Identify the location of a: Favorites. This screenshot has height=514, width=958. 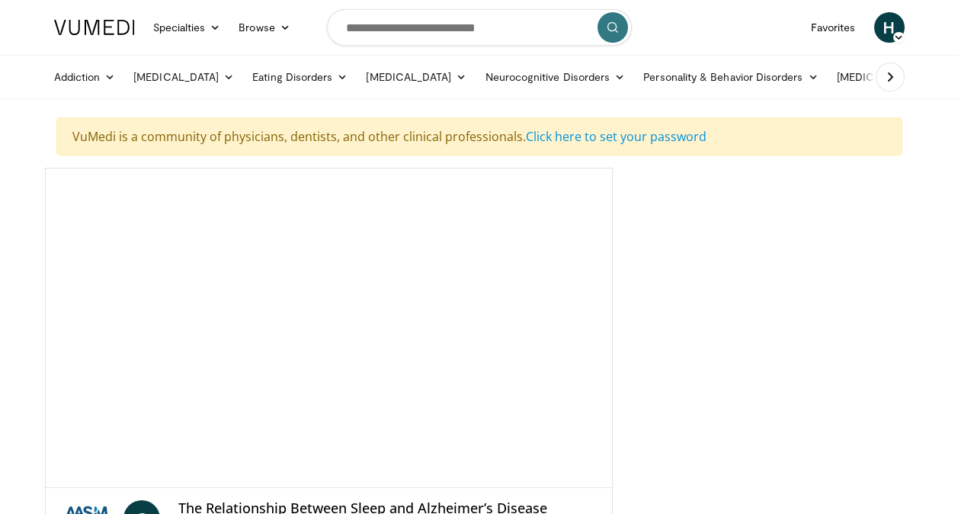
(833, 27).